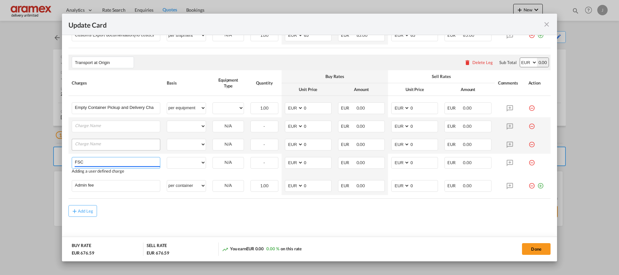 This screenshot has width=619, height=275. I want to click on span: EUR 0.00, so click(255, 248).